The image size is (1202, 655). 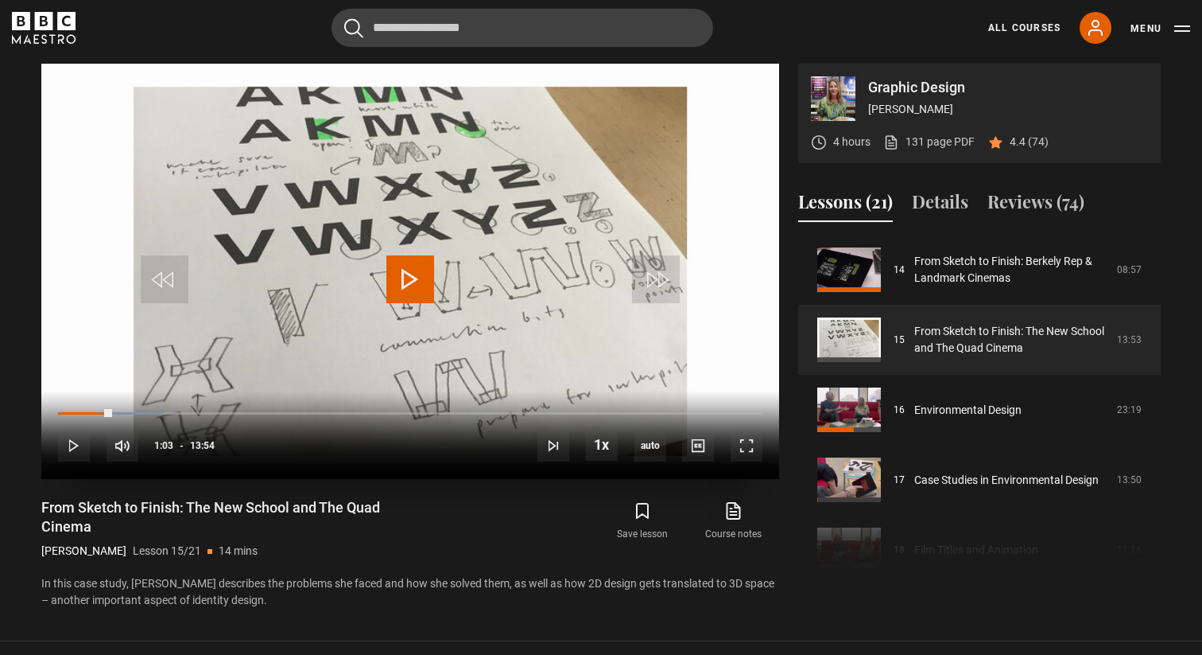 What do you see at coordinates (968, 410) in the screenshot?
I see `a: Environmental Design` at bounding box center [968, 410].